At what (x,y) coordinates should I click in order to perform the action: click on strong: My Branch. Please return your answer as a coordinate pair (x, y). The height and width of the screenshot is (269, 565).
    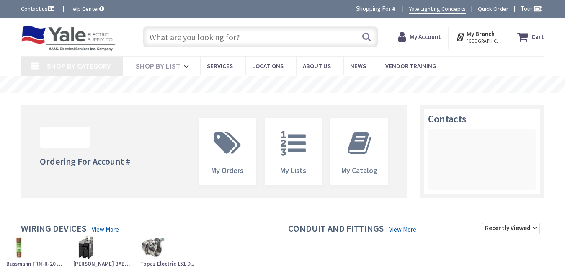
    Looking at the image, I should click on (480, 33).